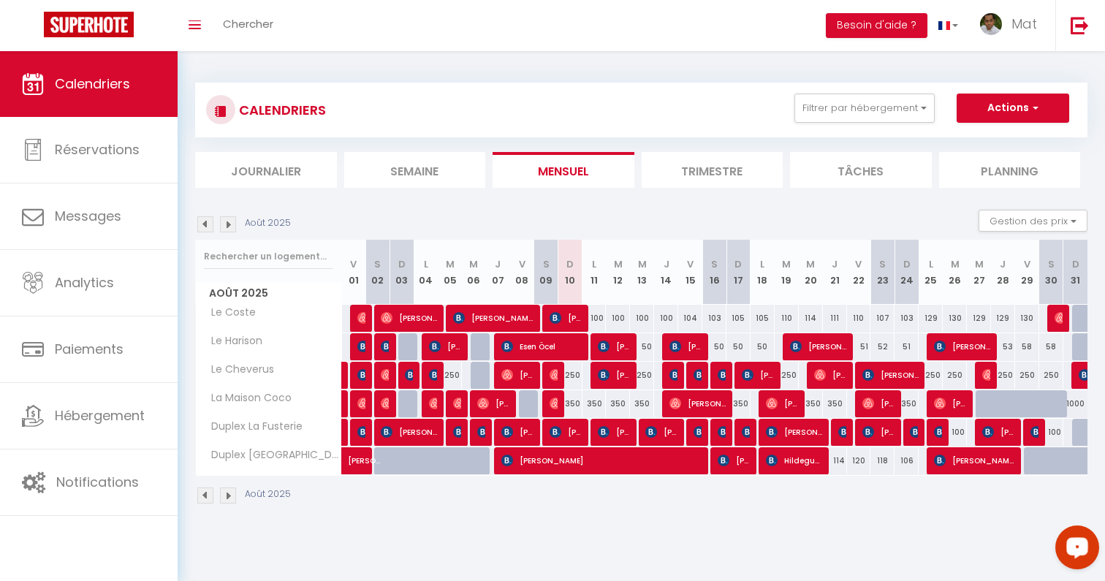 The width and height of the screenshot is (1105, 581). I want to click on span: Le Coste, so click(229, 313).